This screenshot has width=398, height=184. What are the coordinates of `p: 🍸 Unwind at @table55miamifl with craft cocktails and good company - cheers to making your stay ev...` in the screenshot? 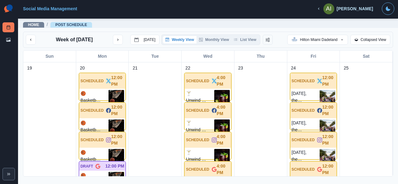 It's located at (200, 157).